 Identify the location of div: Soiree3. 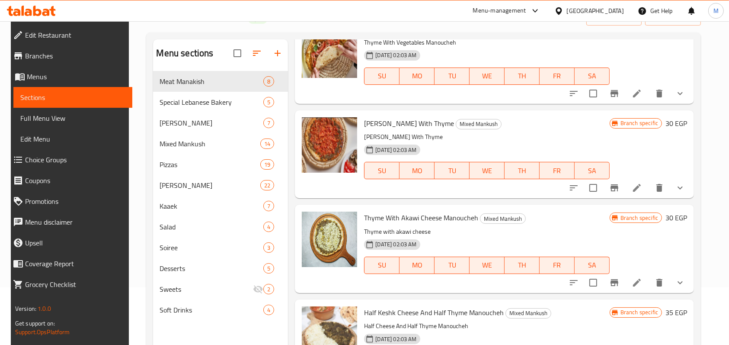
(220, 247).